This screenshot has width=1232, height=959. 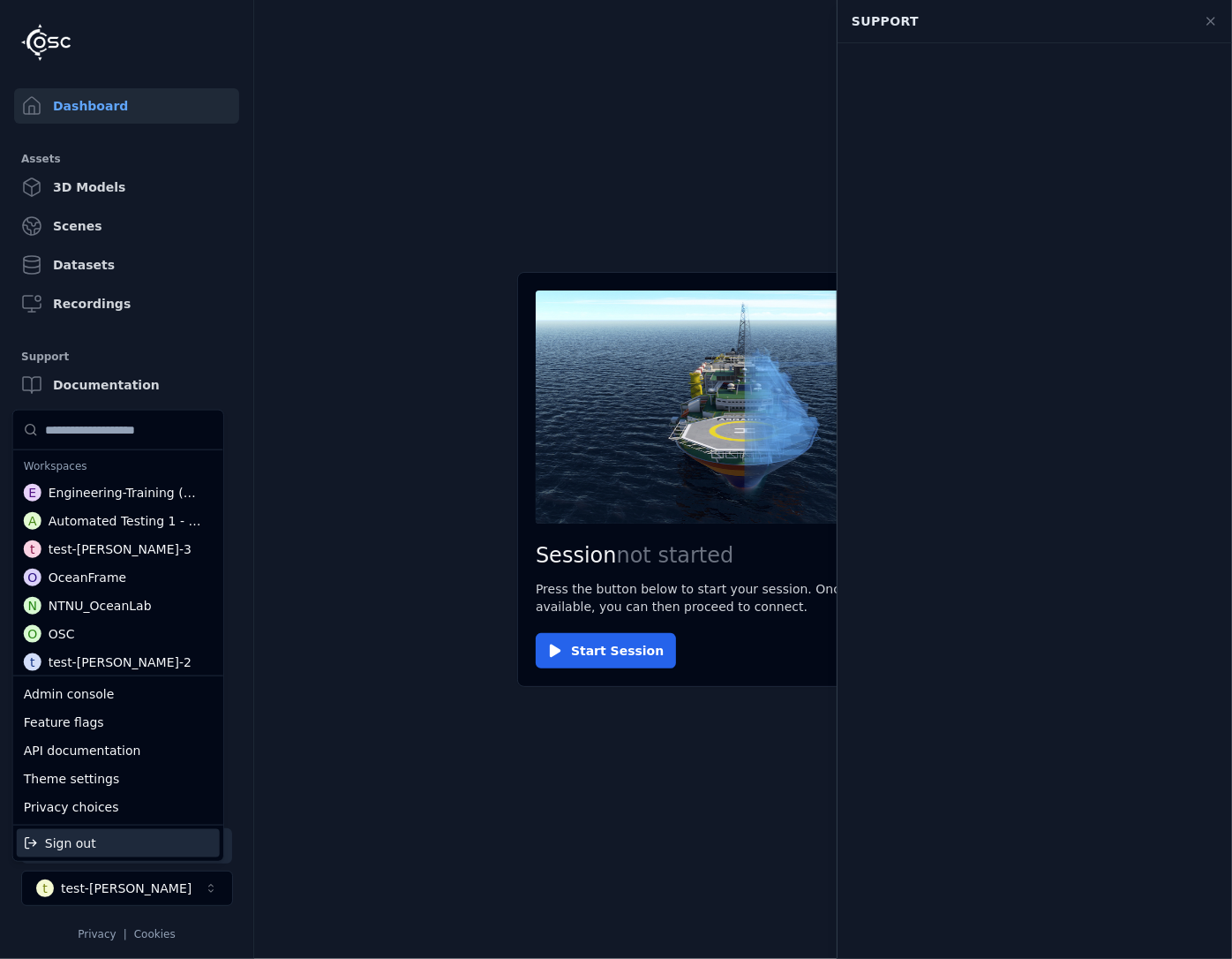 I want to click on div: N, so click(x=32, y=606).